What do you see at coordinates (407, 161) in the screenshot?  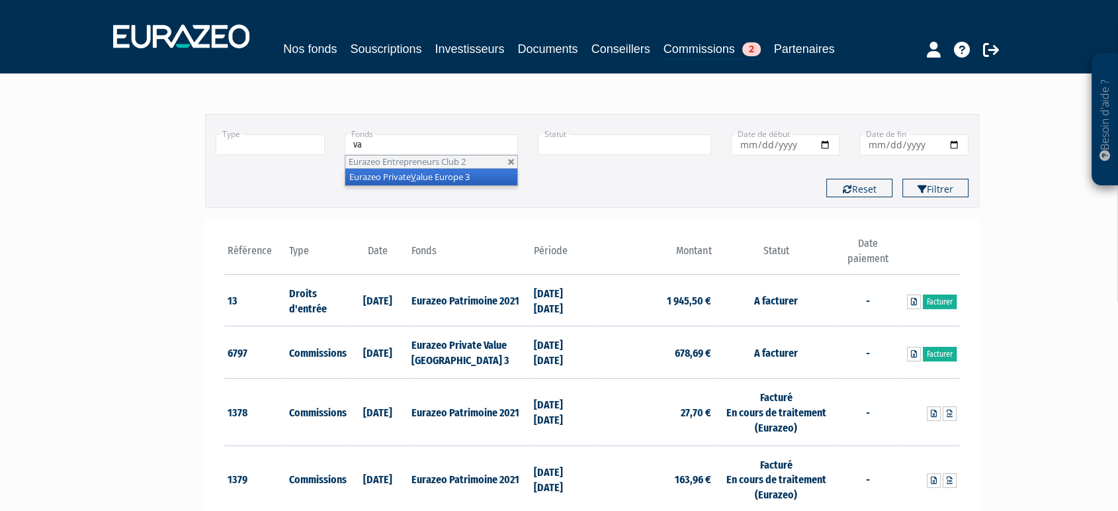 I see `span: Eurazeo Entrepreneurs Club 2` at bounding box center [407, 161].